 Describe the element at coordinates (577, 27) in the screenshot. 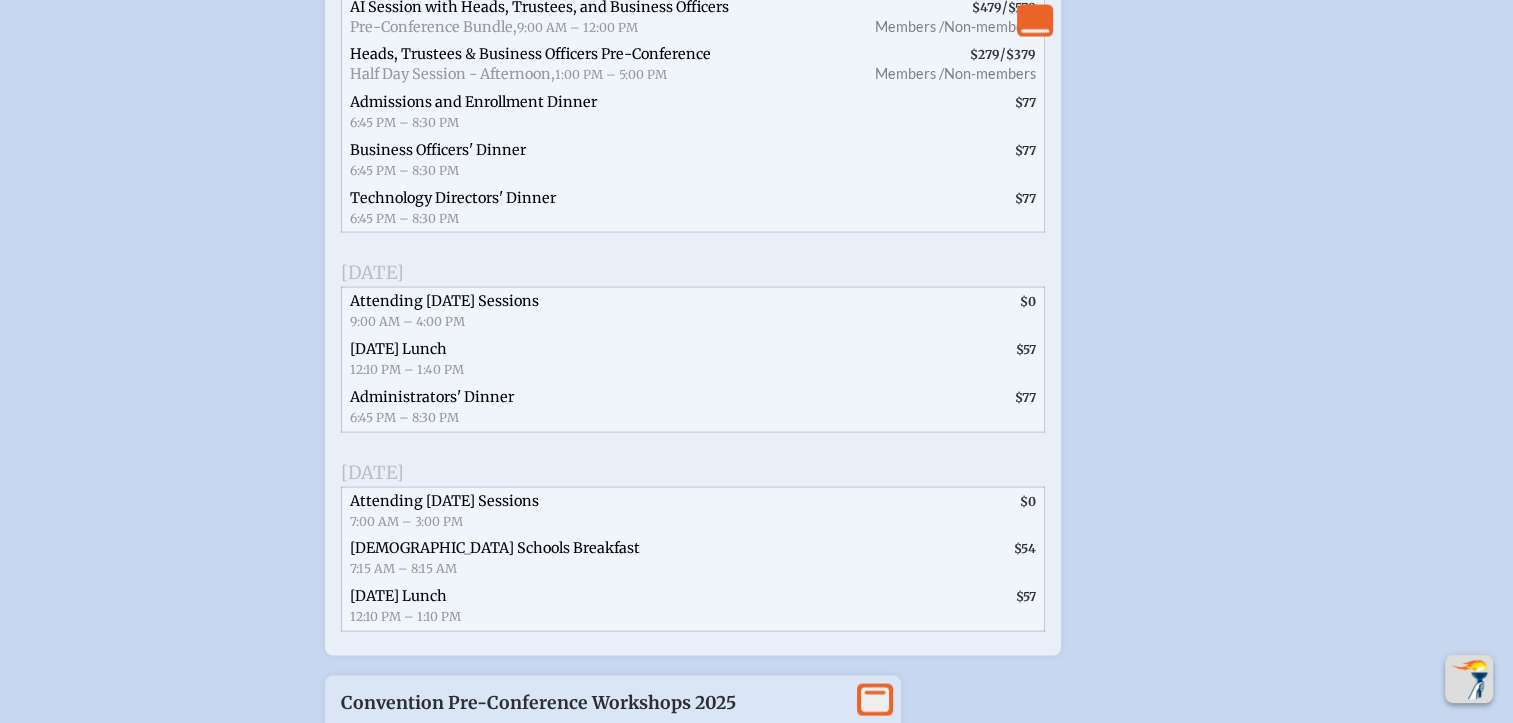

I see `span: 9:00 AM – 12:00 PM` at that location.